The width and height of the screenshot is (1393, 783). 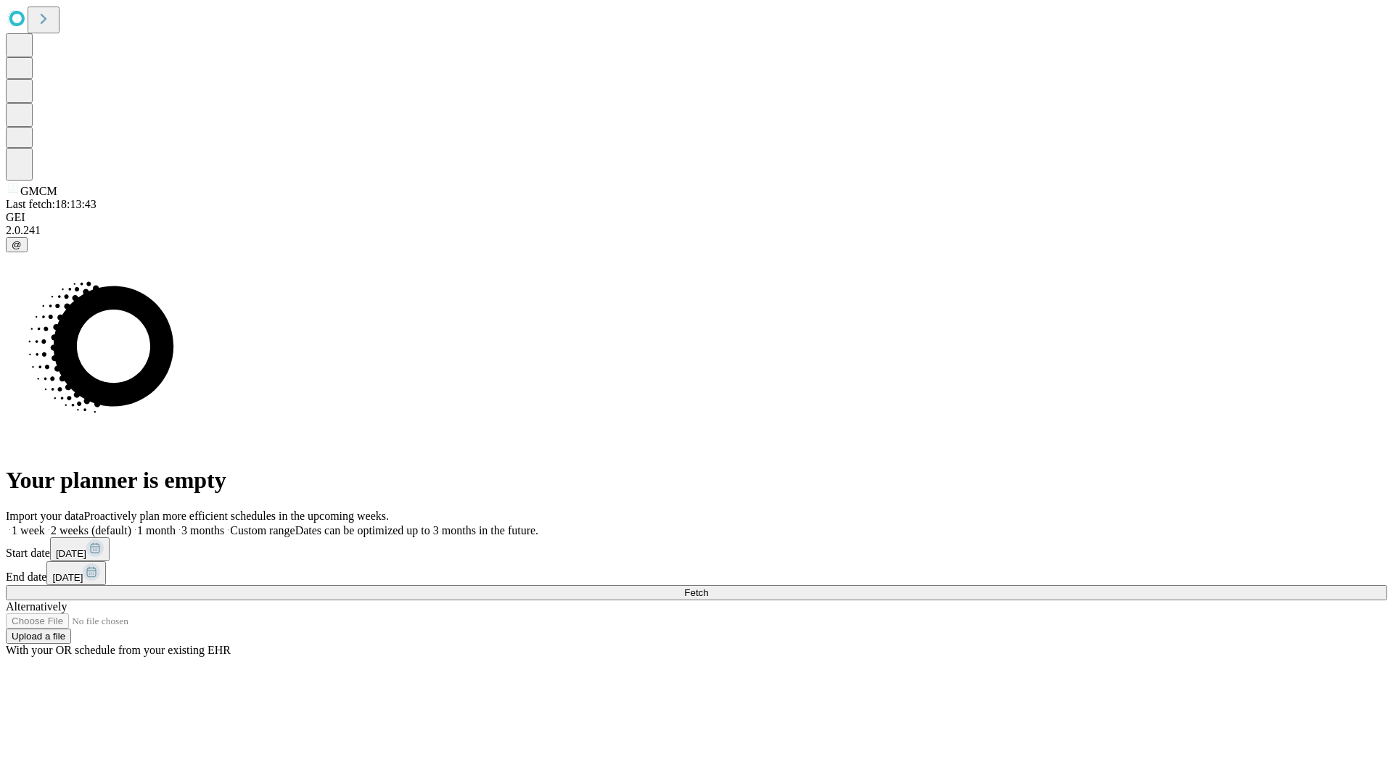 What do you see at coordinates (38, 191) in the screenshot?
I see `span: GMCM` at bounding box center [38, 191].